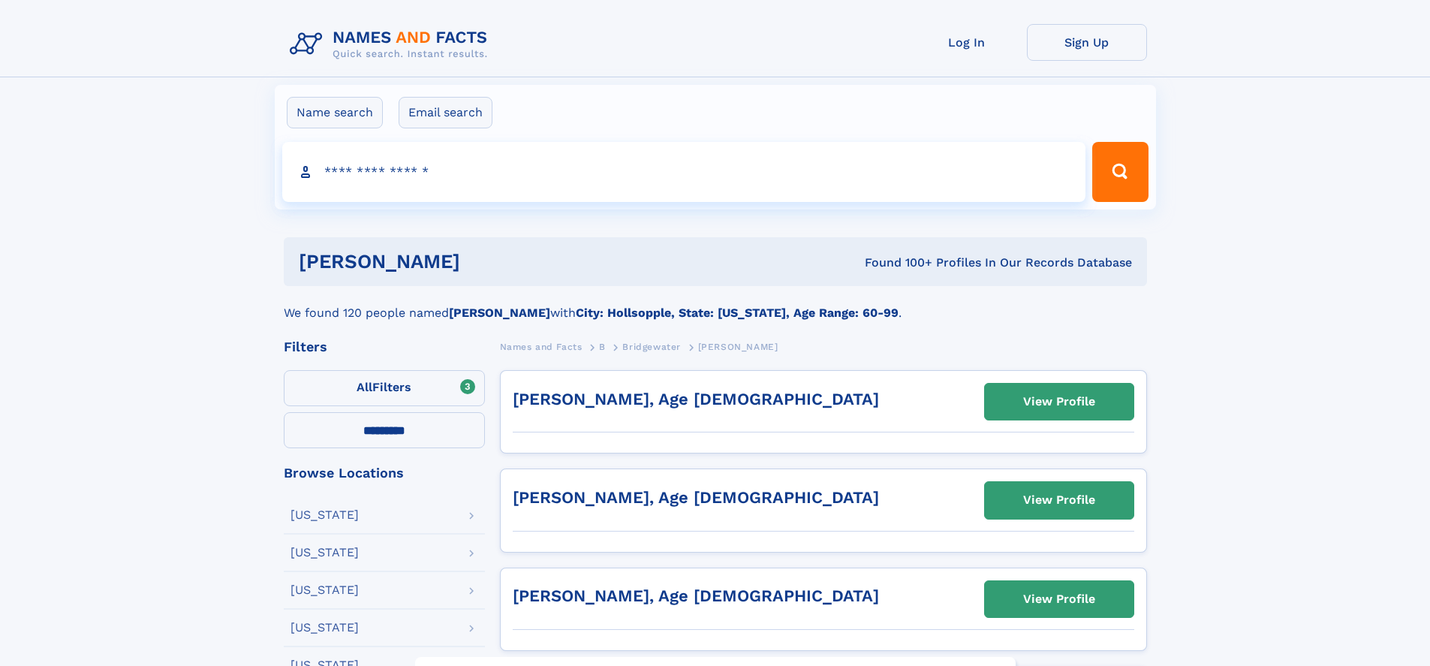 This screenshot has height=666, width=1430. What do you see at coordinates (384, 473) in the screenshot?
I see `div: Browse Locations` at bounding box center [384, 473].